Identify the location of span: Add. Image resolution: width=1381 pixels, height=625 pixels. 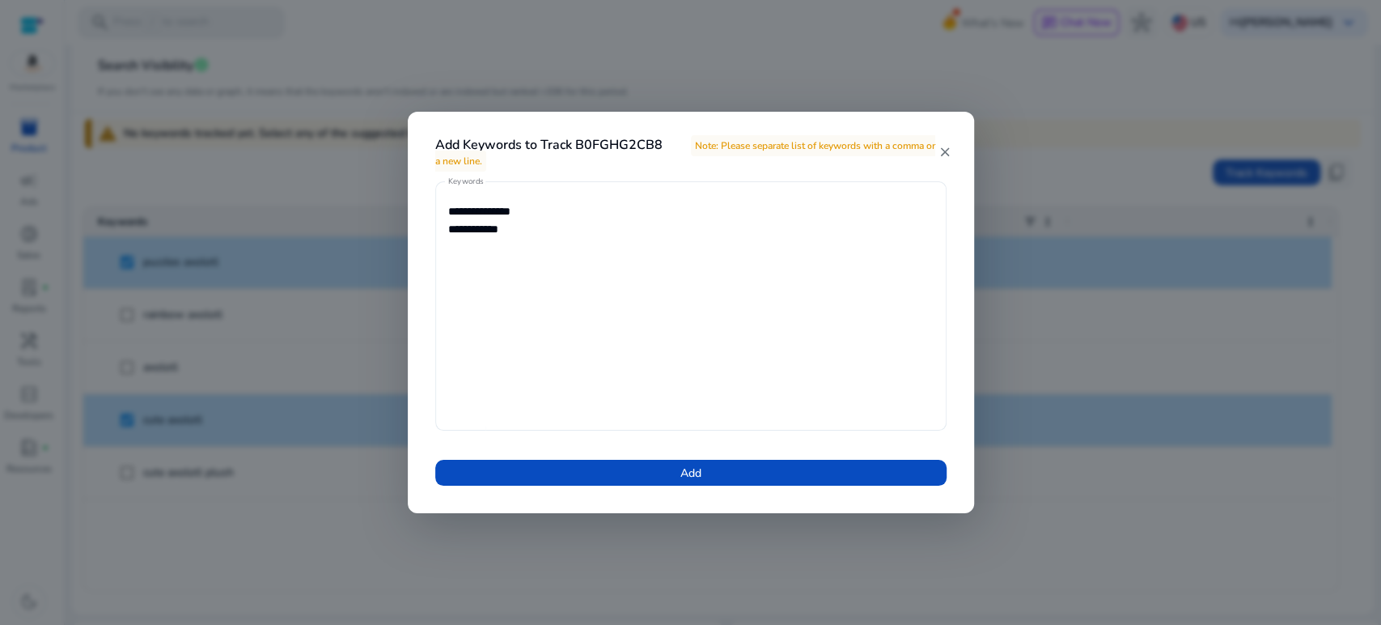
(691, 473).